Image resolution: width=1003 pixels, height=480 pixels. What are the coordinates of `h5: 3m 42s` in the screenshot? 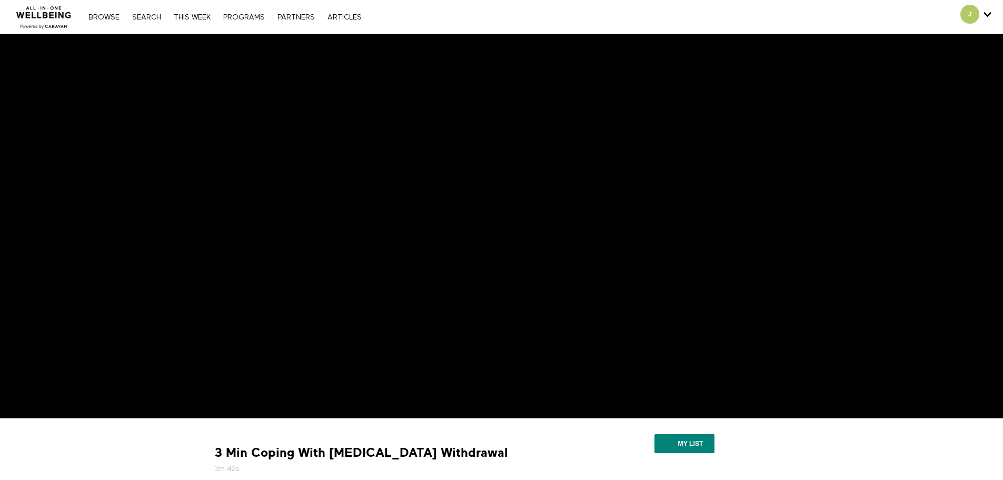 It's located at (391, 469).